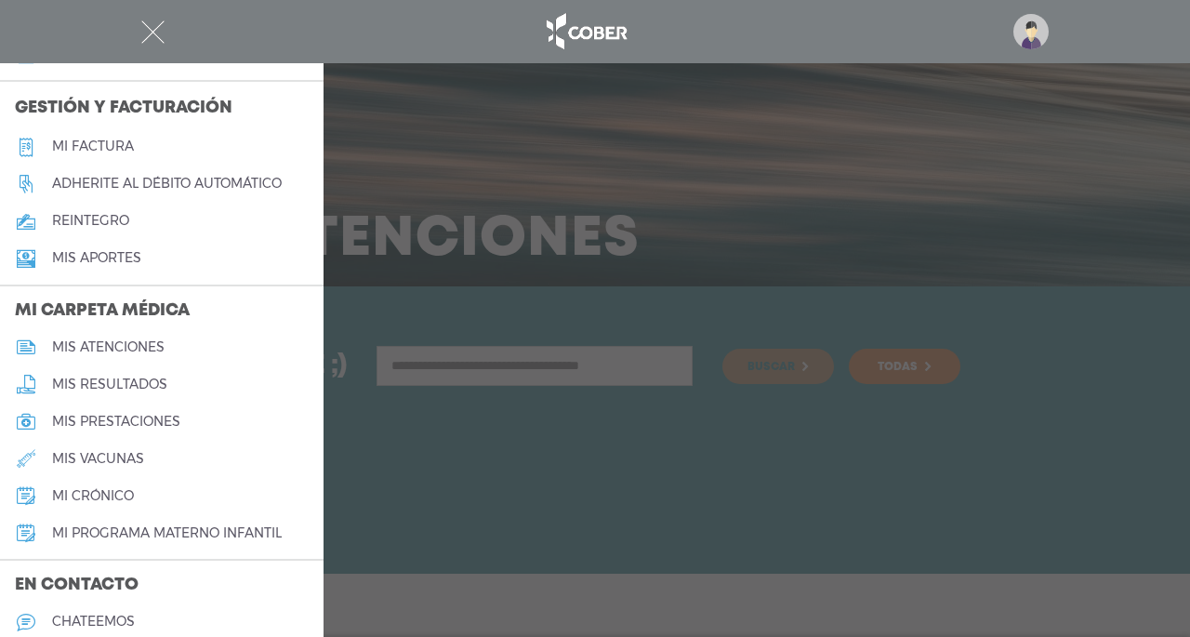 The image size is (1190, 637). I want to click on h5: mis prestaciones, so click(116, 421).